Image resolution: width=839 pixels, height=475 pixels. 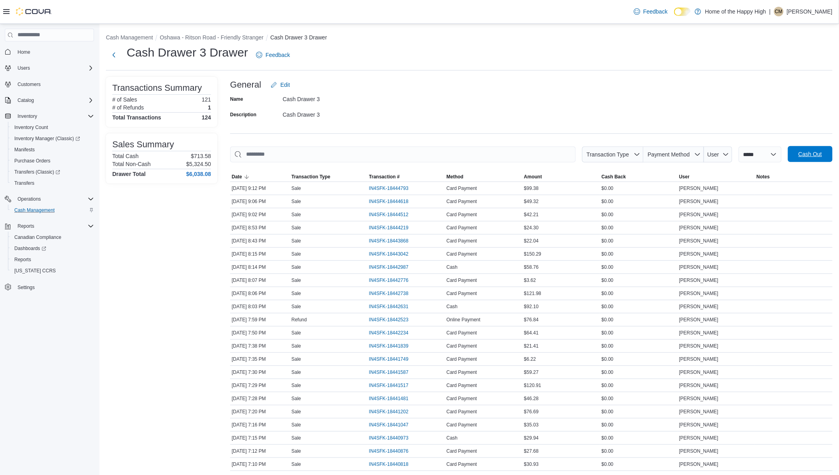 I want to click on span: $92.10, so click(x=531, y=307).